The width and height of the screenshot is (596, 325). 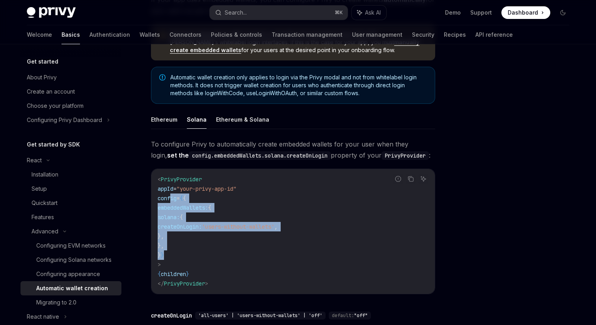 I want to click on div: Search..., so click(x=236, y=13).